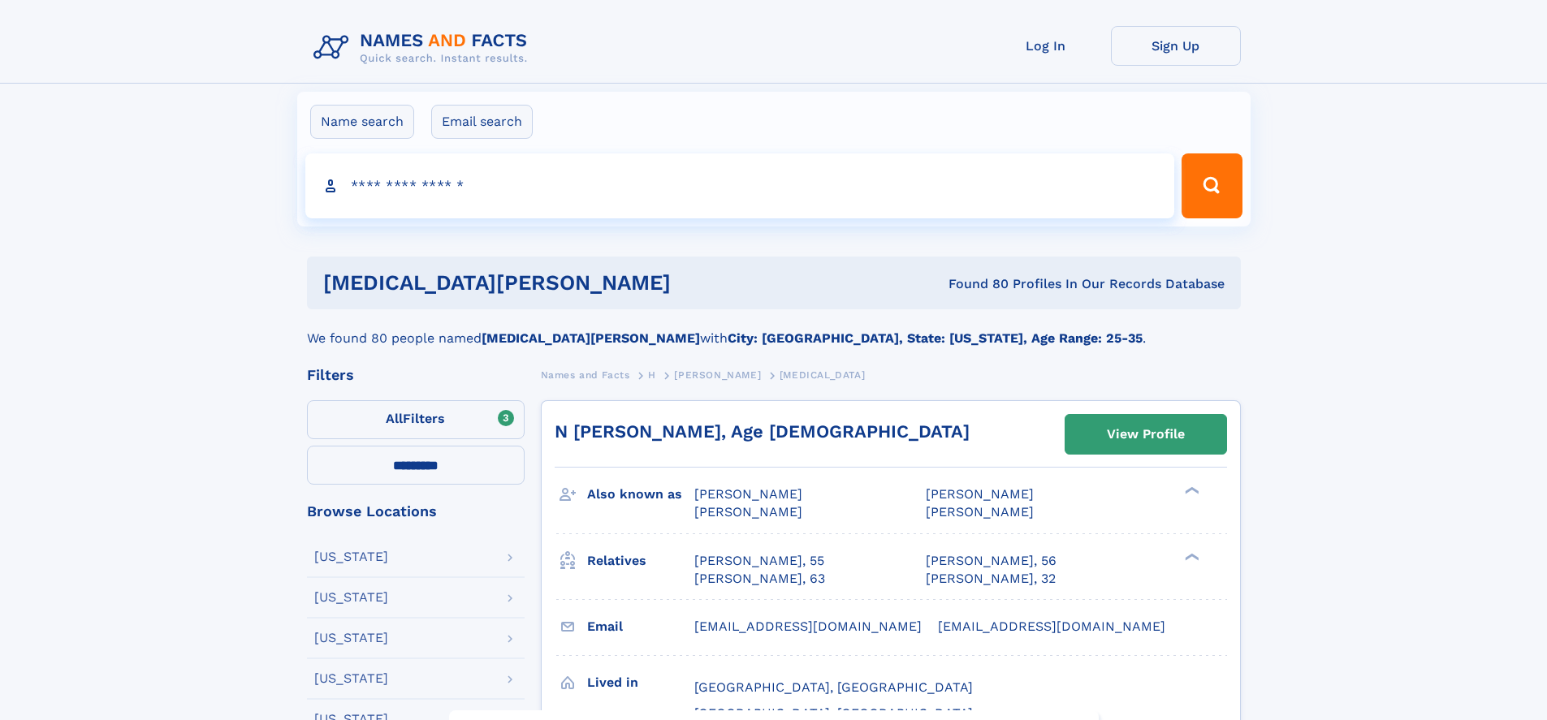 The image size is (1547, 720). I want to click on a: Names and Facts, so click(586, 374).